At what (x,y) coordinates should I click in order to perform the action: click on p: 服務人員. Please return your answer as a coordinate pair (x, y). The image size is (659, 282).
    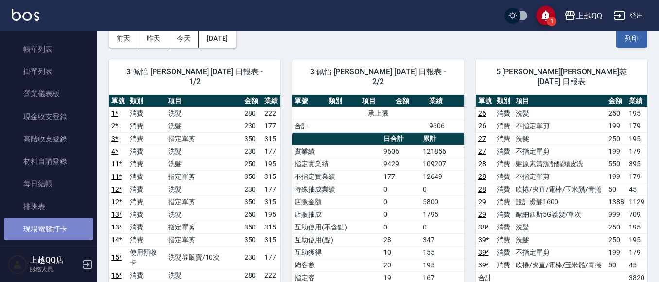
    Looking at the image, I should click on (54, 269).